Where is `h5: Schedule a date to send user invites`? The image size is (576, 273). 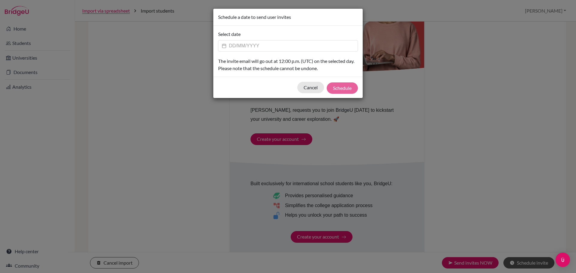 h5: Schedule a date to send user invites is located at coordinates (255, 17).